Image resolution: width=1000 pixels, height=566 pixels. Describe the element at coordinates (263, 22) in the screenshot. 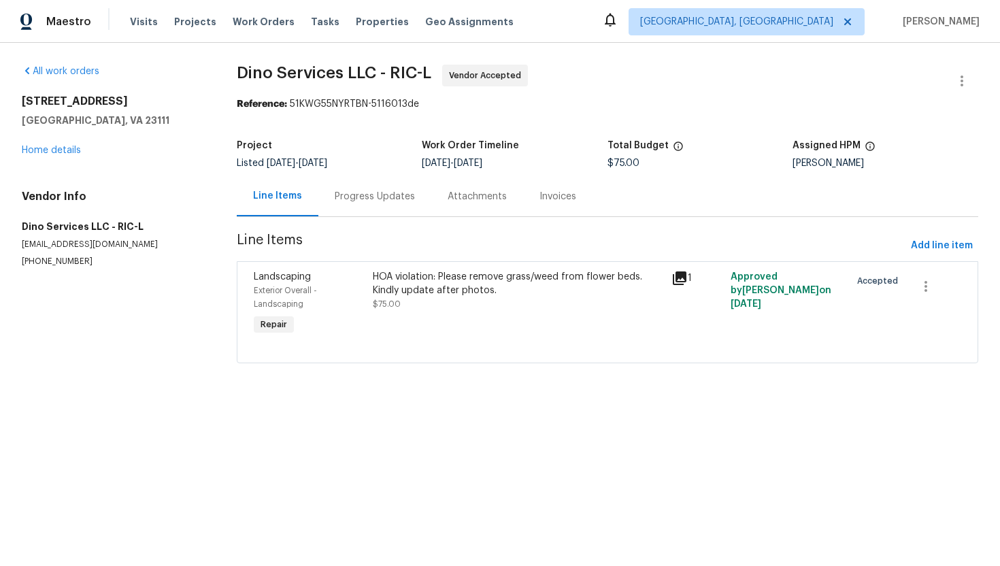

I see `span: Work Orders` at that location.